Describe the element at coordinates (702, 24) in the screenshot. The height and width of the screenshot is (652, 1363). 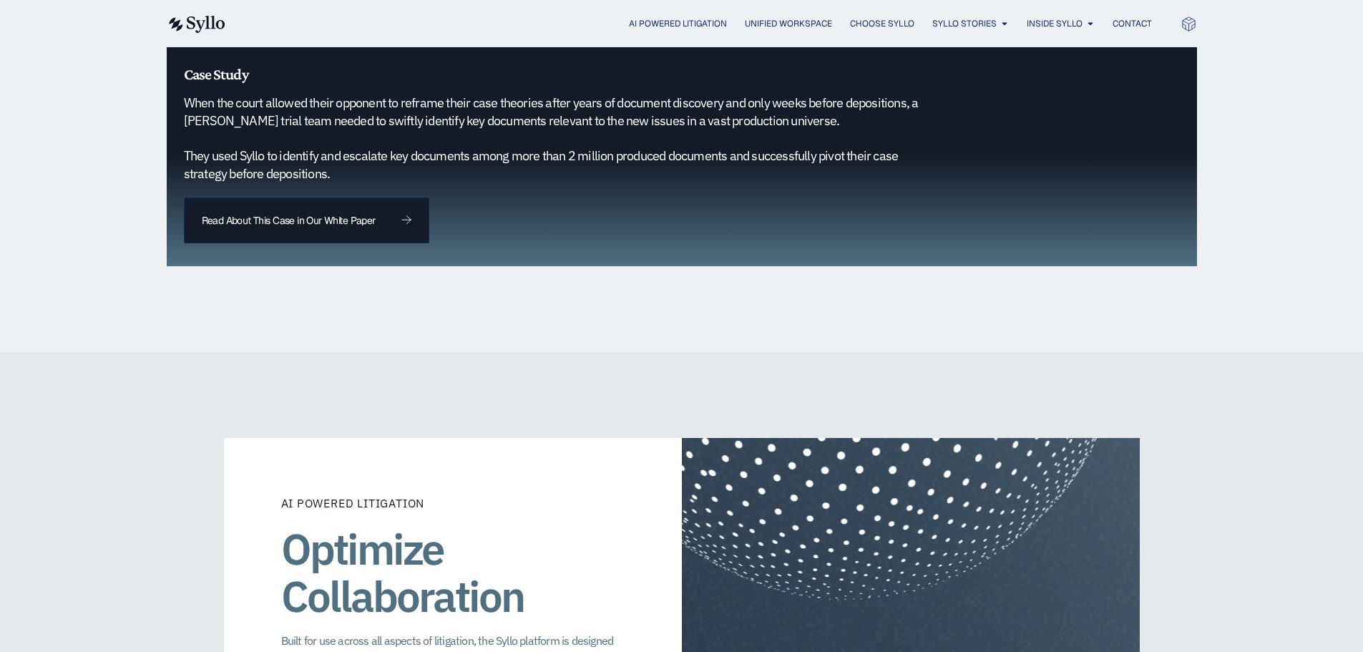
I see `nav: Menu` at that location.